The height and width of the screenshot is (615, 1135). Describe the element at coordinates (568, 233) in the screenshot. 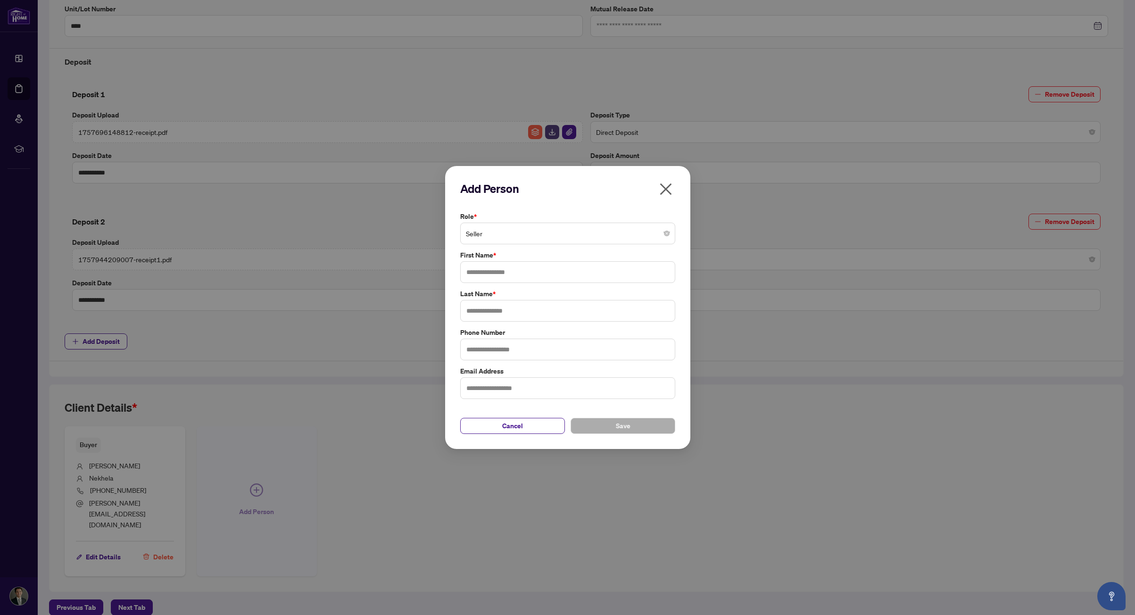

I see `span: Seller` at that location.